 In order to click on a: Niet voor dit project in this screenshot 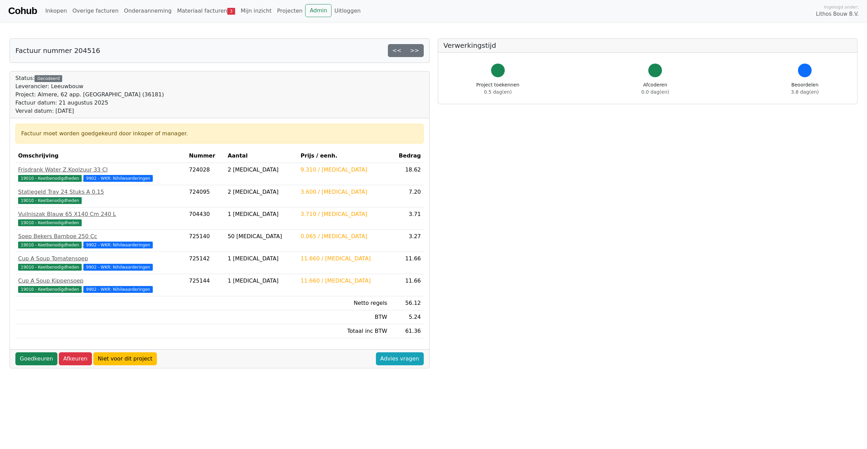, I will do `click(125, 359)`.